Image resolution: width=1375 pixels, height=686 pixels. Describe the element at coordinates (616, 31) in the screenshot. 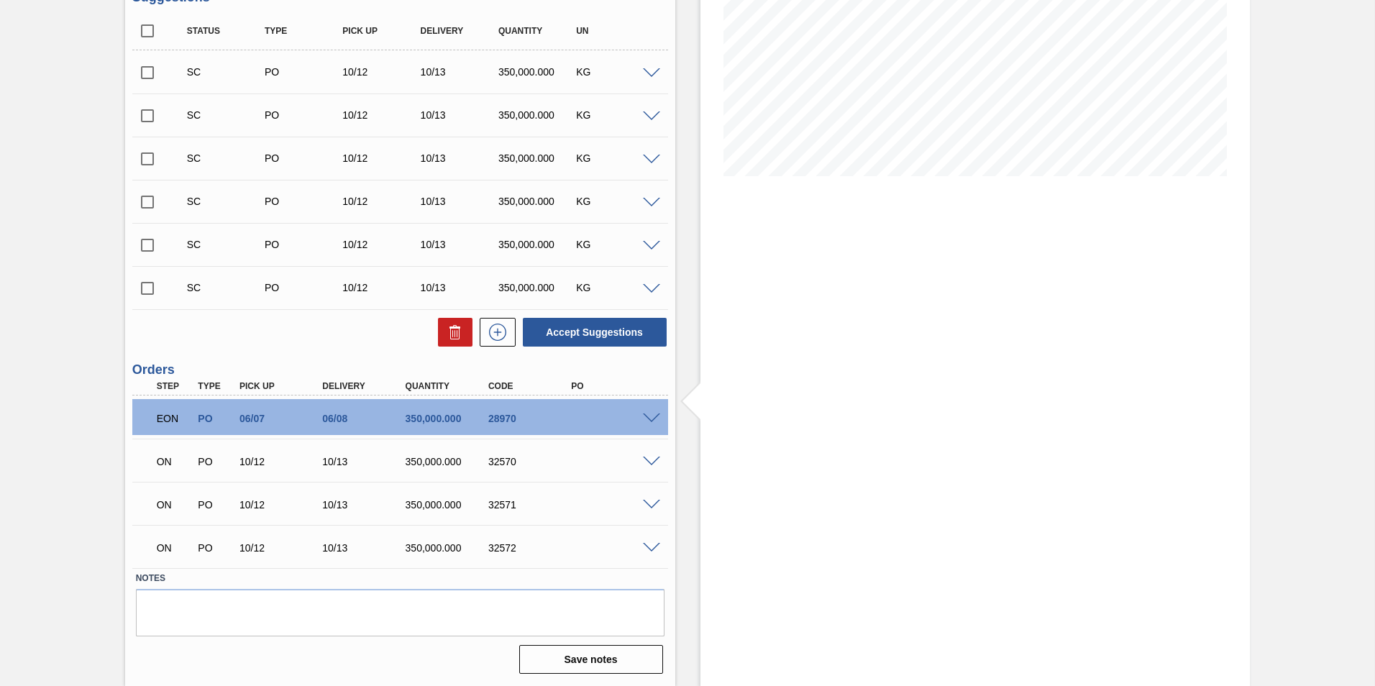

I see `div: UN` at that location.